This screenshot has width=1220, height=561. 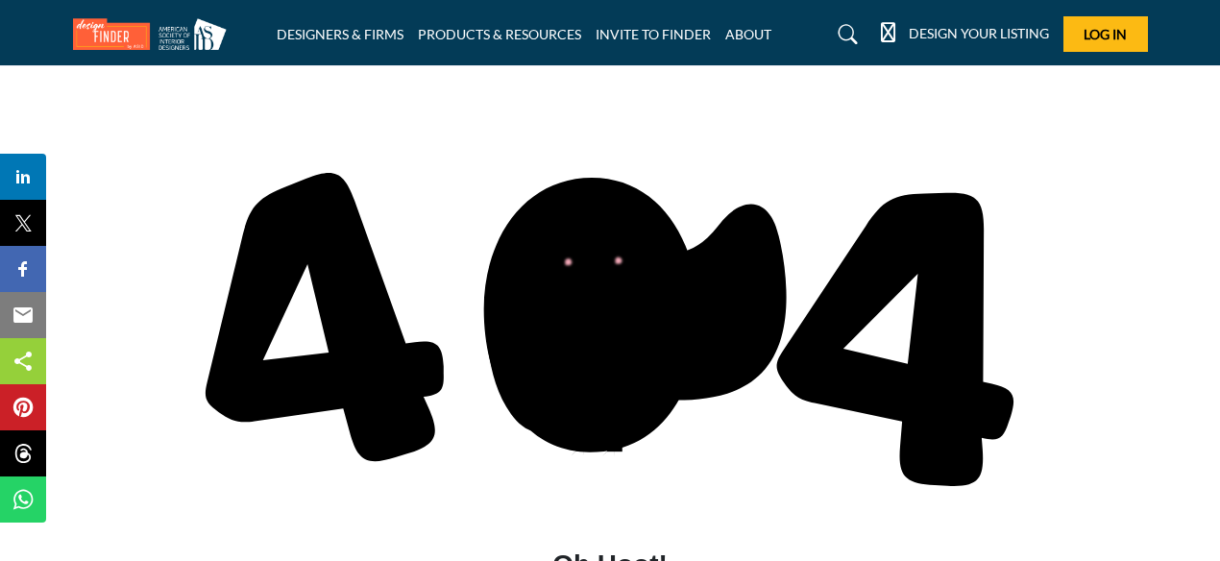 I want to click on a: DESIGNERS & FIRMS, so click(x=340, y=34).